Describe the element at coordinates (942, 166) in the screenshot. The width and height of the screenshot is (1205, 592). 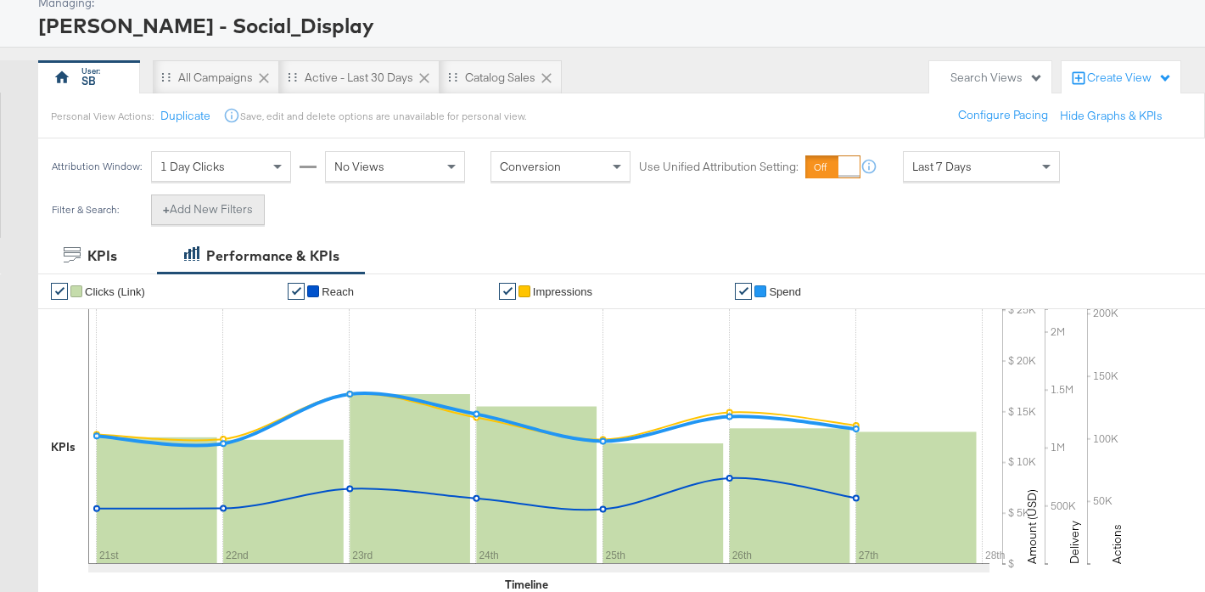
I see `span: Last 7 Days` at that location.